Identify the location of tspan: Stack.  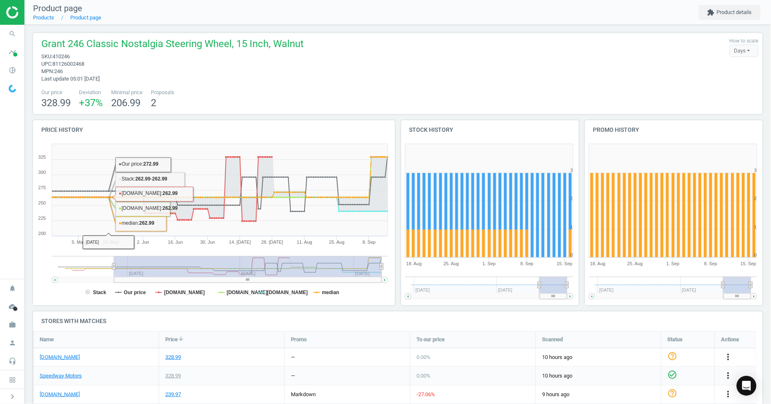
(100, 293).